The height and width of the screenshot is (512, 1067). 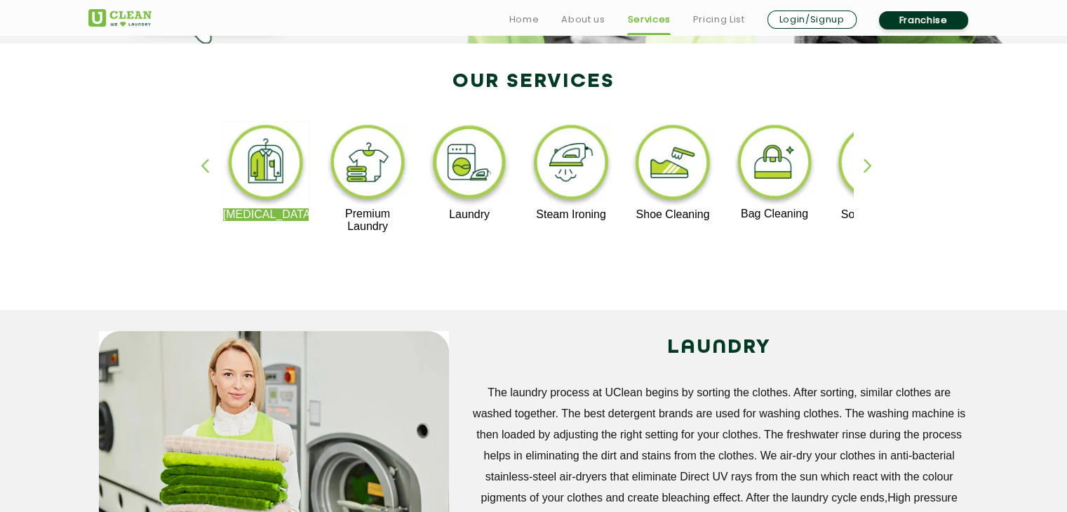 What do you see at coordinates (719, 20) in the screenshot?
I see `a: Pricing List` at bounding box center [719, 20].